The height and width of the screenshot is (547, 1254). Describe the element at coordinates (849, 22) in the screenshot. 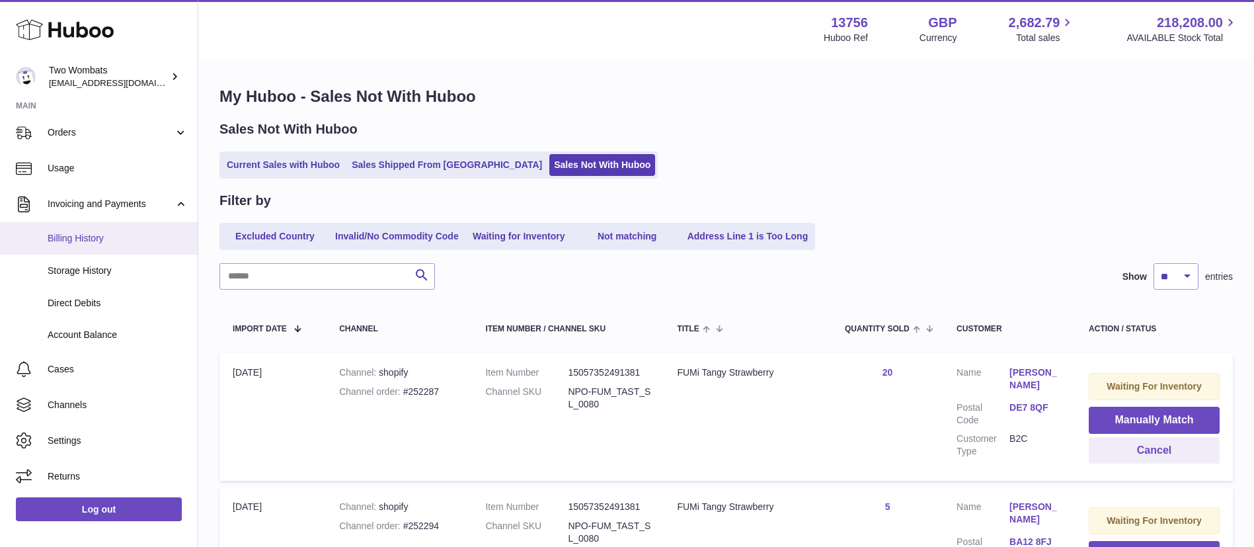

I see `strong: 13756` at that location.